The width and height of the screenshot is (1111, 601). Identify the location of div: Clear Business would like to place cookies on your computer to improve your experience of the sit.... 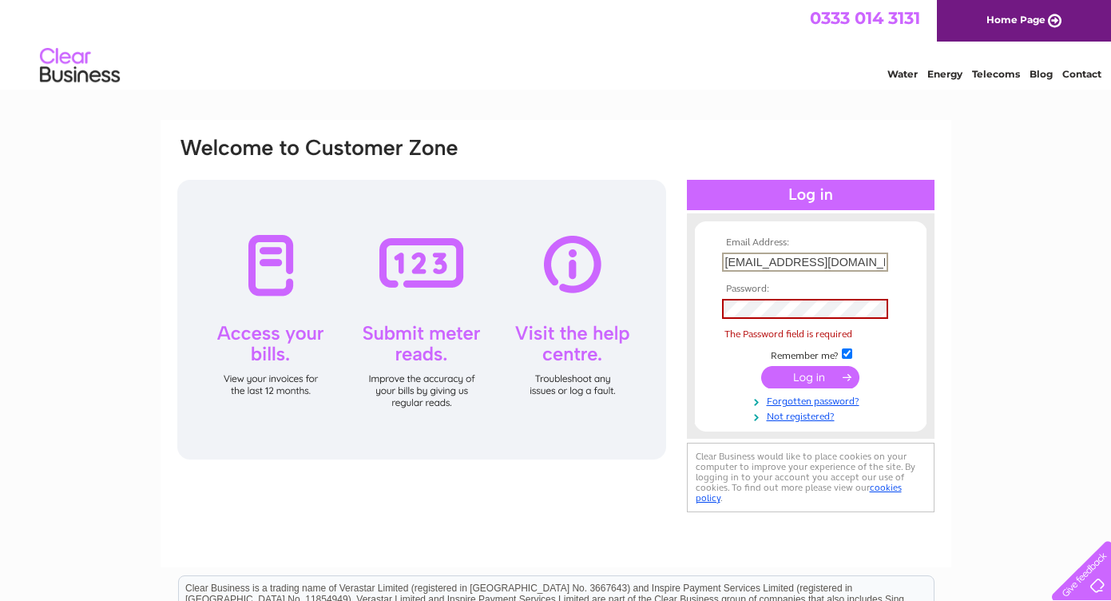
(811, 477).